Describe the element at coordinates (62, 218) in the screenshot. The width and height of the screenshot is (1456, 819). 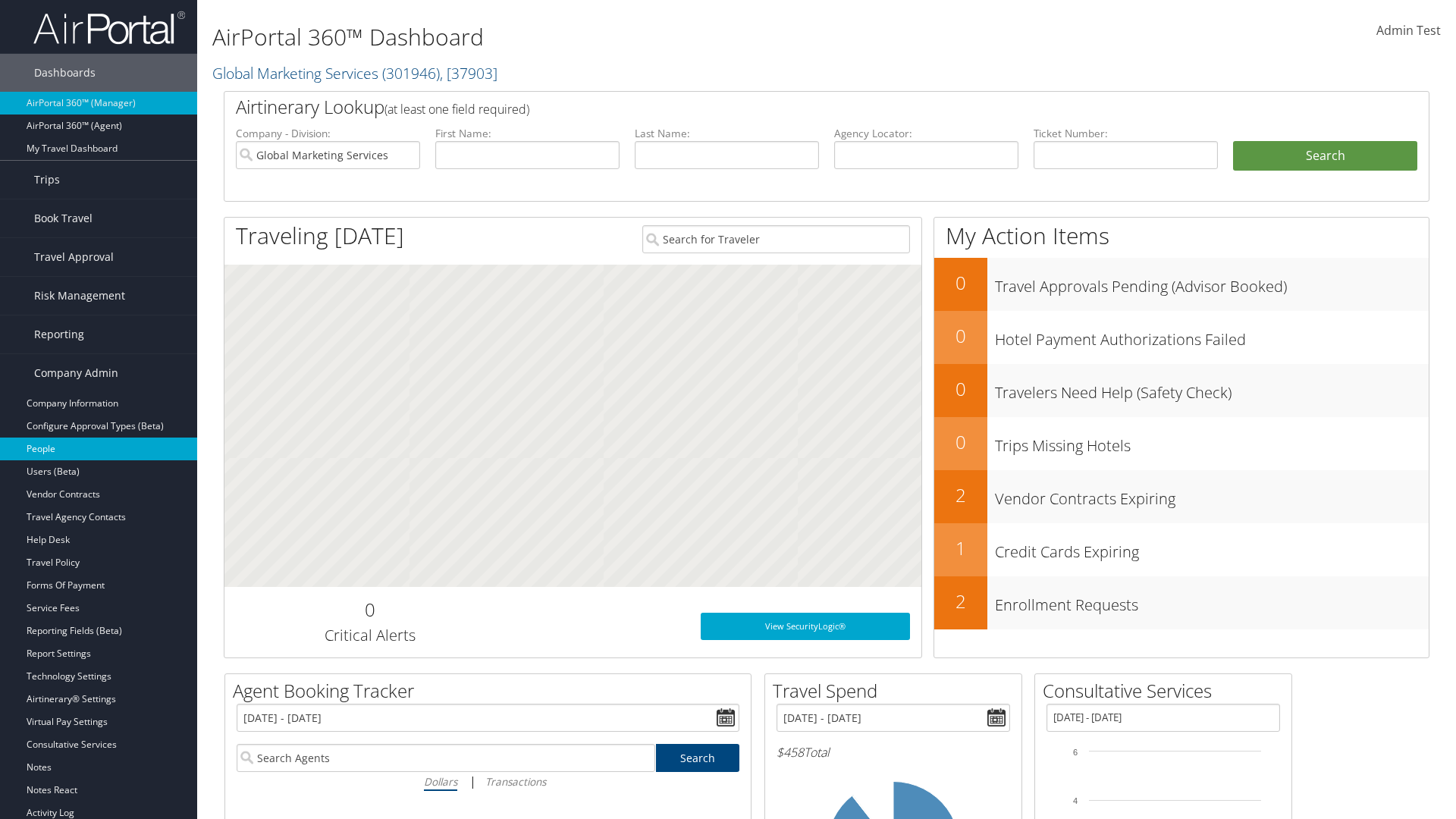
I see `span: Book Travel` at that location.